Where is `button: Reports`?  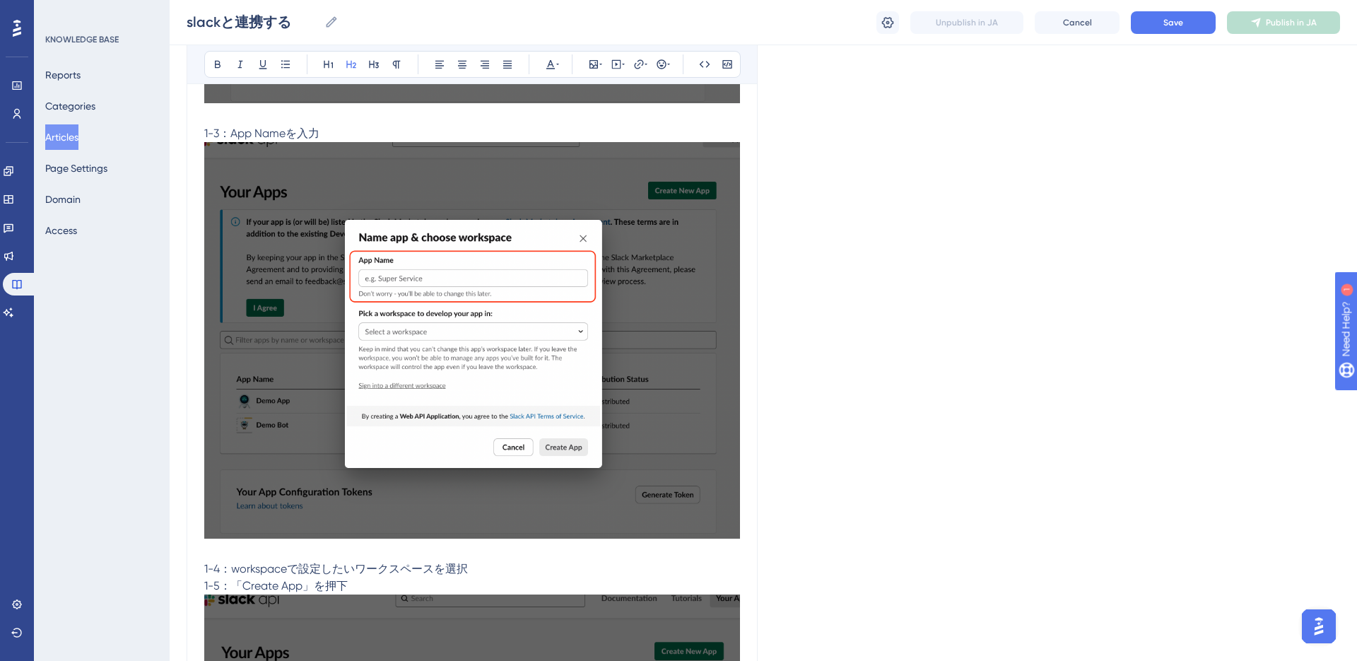 button: Reports is located at coordinates (63, 75).